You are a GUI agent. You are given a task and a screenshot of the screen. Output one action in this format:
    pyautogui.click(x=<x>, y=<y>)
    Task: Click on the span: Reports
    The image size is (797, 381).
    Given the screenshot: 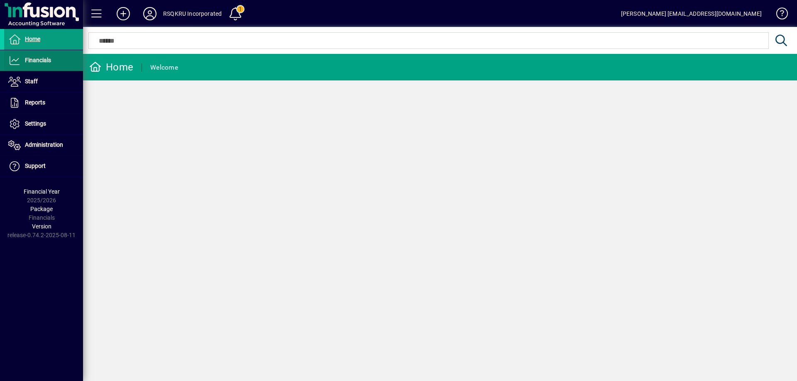 What is the action you would take?
    pyautogui.click(x=35, y=102)
    